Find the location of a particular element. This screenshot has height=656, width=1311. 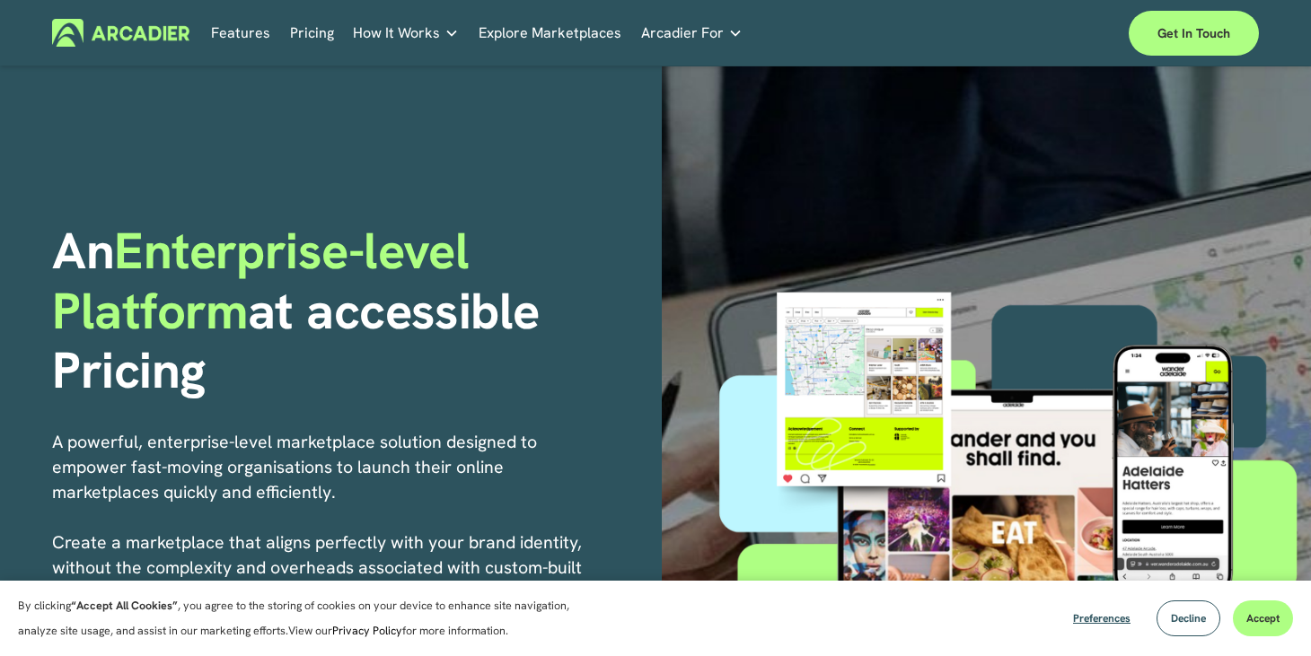

span: Preferences is located at coordinates (1102, 619).